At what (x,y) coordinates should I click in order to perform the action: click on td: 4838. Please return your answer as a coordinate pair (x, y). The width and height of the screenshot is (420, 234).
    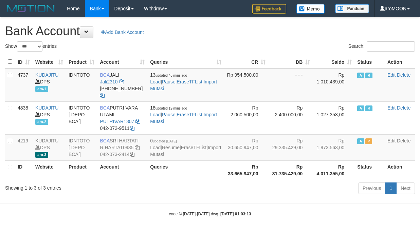
    Looking at the image, I should click on (24, 118).